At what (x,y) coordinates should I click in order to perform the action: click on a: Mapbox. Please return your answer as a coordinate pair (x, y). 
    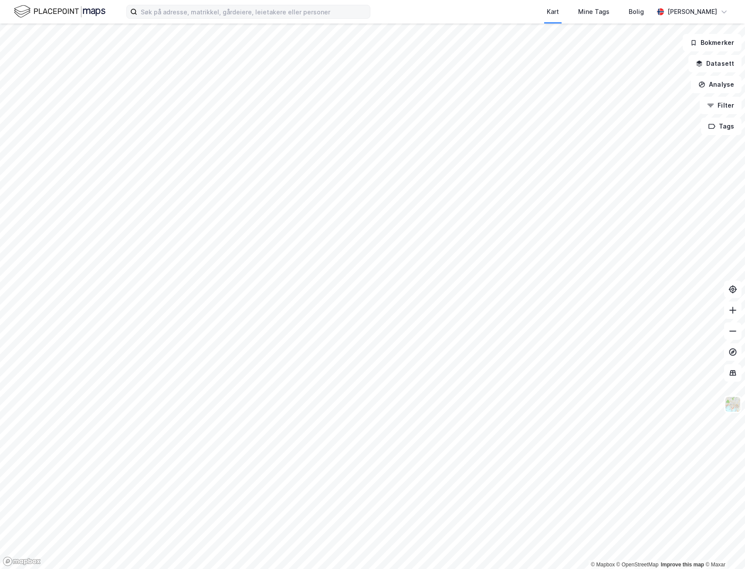
    Looking at the image, I should click on (602, 564).